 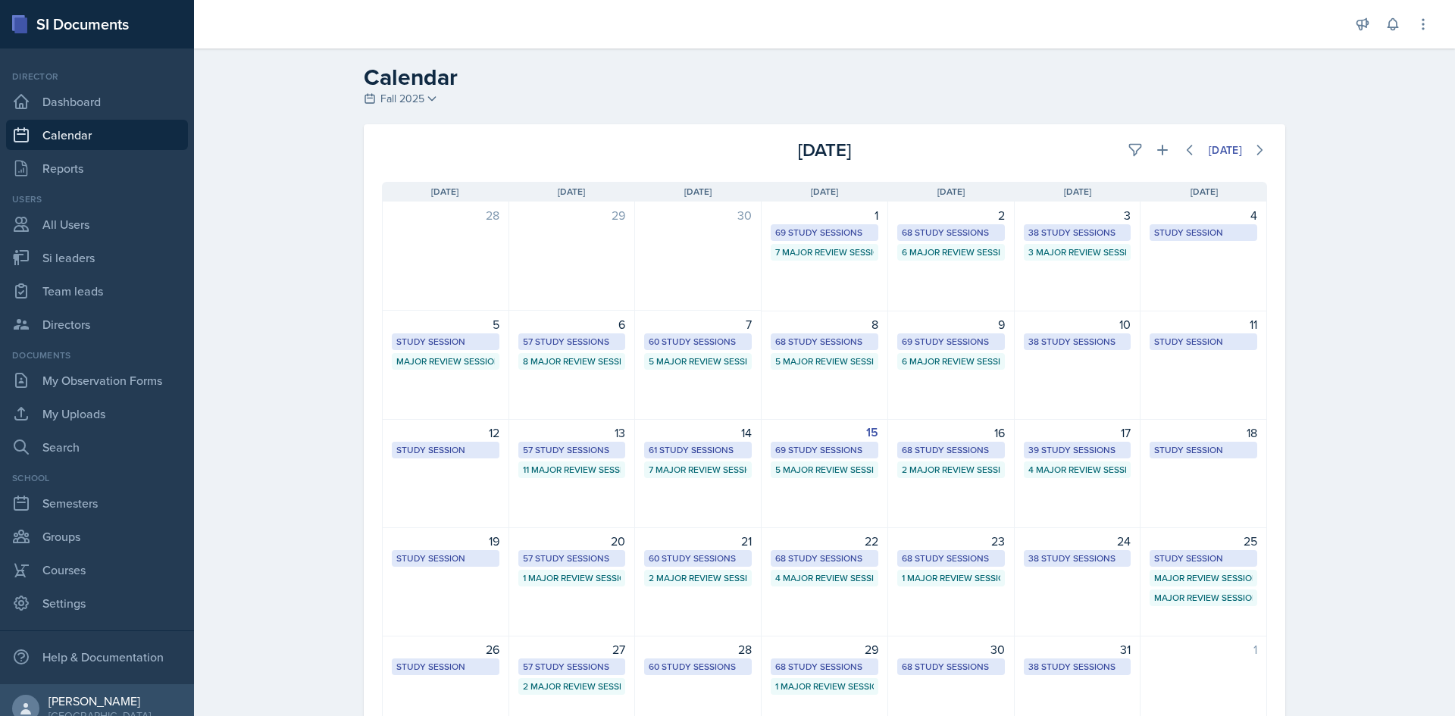 What do you see at coordinates (698, 450) in the screenshot?
I see `div: 61 Study Sessions` at bounding box center [698, 450].